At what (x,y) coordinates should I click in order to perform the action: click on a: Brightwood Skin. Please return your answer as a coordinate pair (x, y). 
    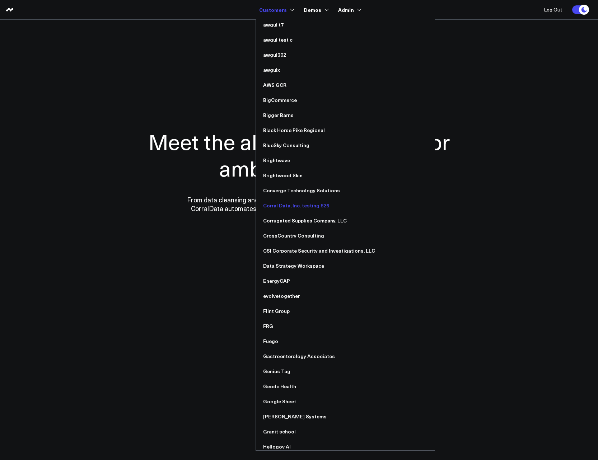
    Looking at the image, I should click on (345, 176).